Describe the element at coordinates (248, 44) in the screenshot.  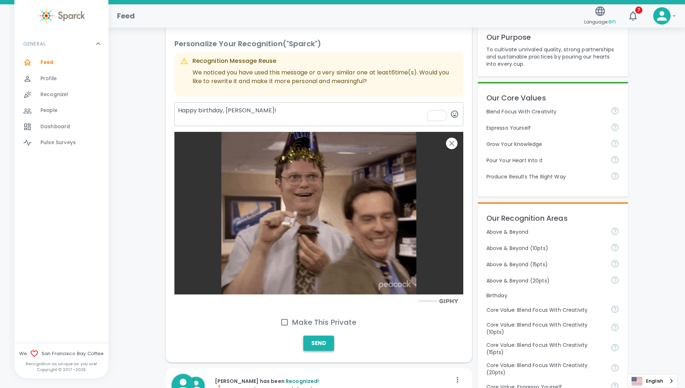
I see `h6: Personalize Your Recognition ("Sparck")` at that location.